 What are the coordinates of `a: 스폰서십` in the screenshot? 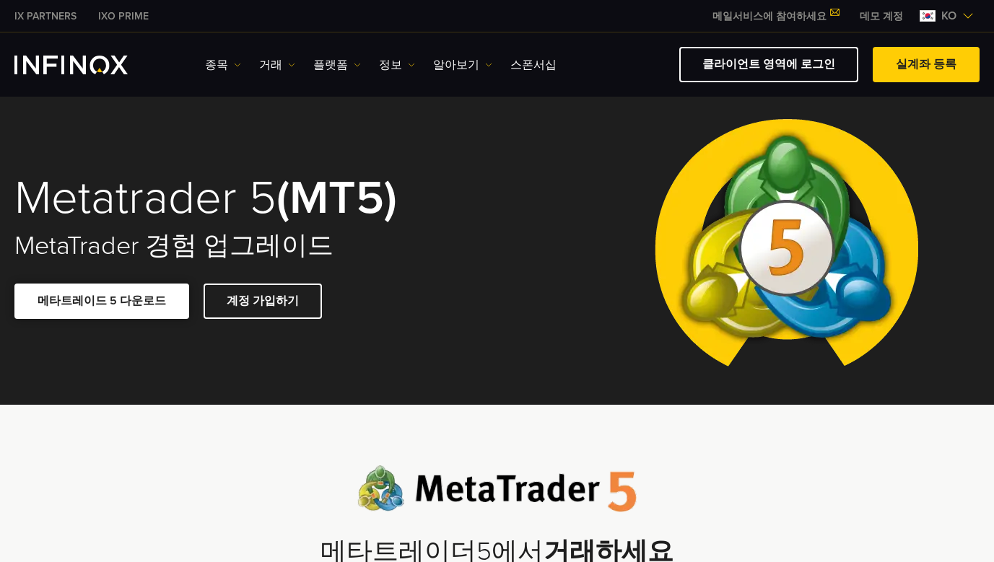 It's located at (533, 65).